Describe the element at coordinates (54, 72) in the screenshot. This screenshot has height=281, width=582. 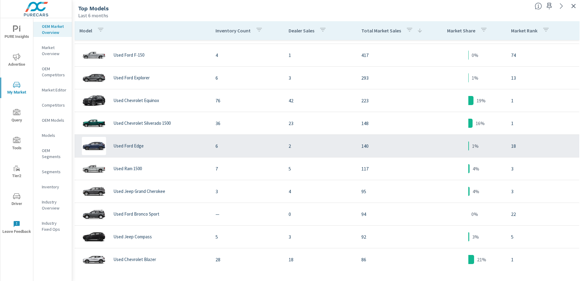
I see `p: OEM Competitors` at that location.